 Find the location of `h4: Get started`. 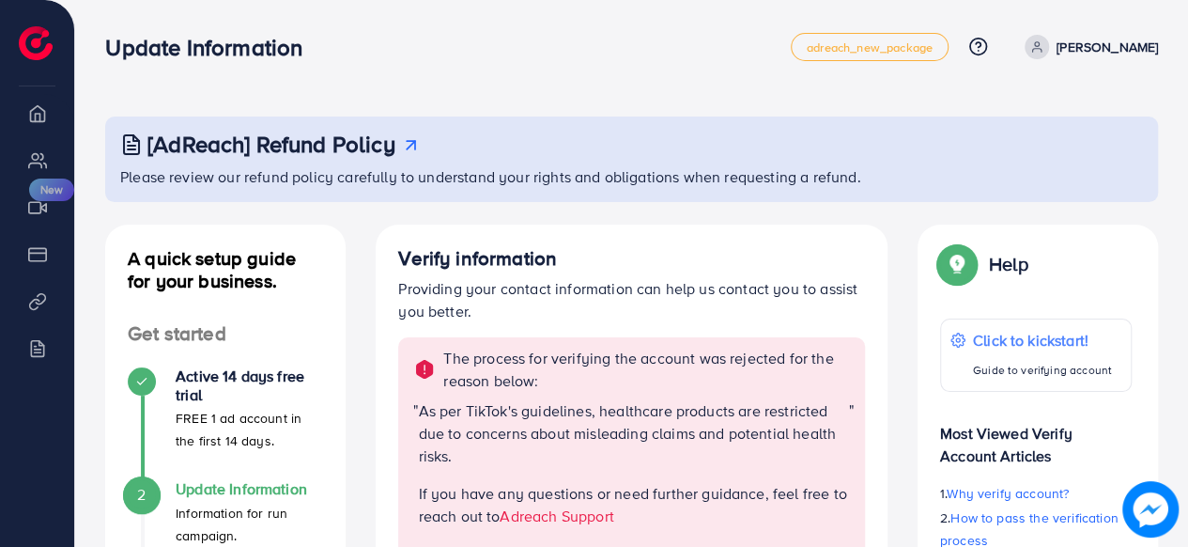

h4: Get started is located at coordinates (225, 334).